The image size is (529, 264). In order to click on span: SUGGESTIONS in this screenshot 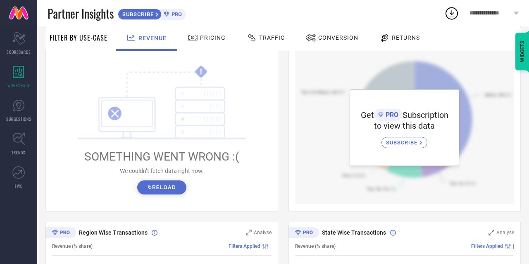, I will do `click(19, 119)`.